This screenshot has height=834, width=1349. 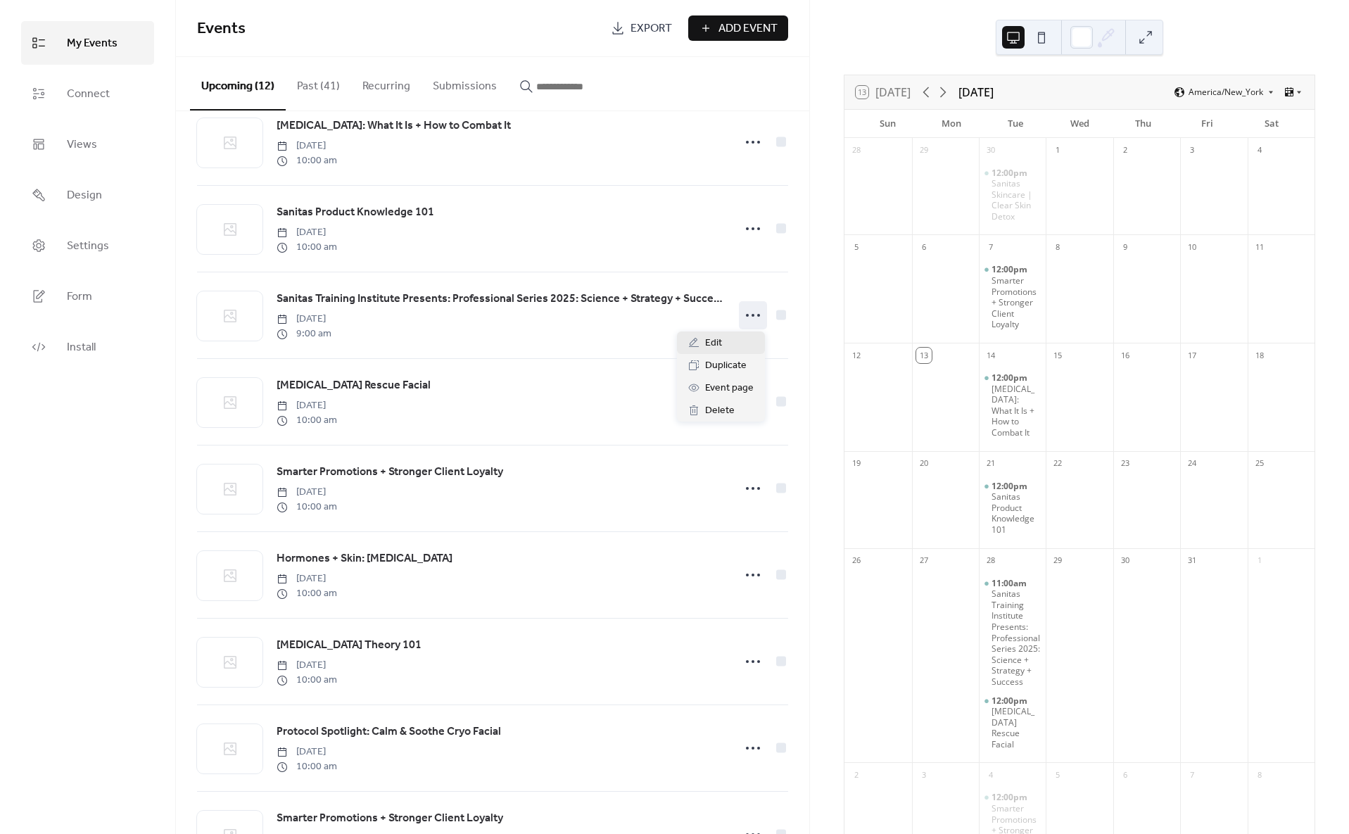 I want to click on div: 14, so click(x=991, y=355).